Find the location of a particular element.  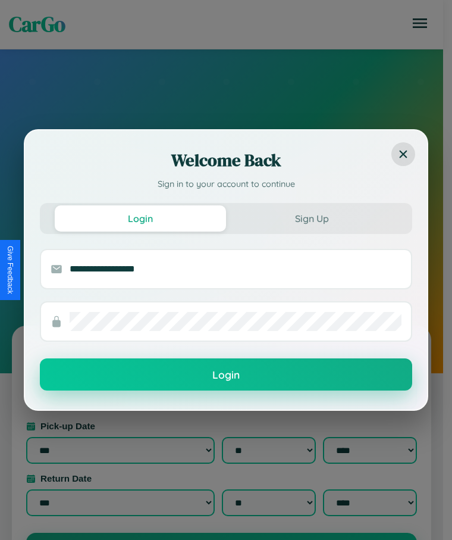

button: Sign Up is located at coordinates (312, 218).